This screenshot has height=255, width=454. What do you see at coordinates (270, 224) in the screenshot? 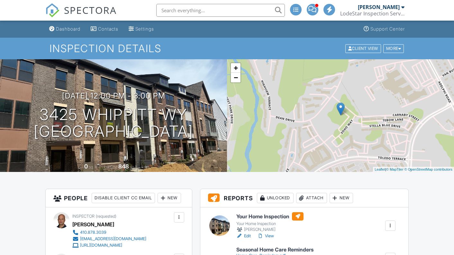
I see `div: Your Home Inspection` at bounding box center [270, 224].